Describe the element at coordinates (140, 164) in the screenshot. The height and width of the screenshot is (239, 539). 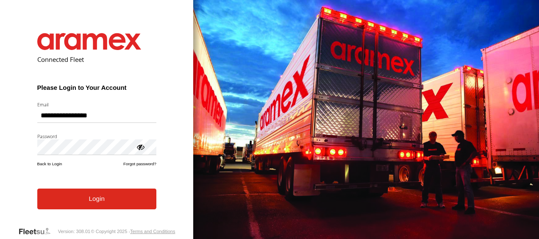
I see `a: Forgot password?` at that location.